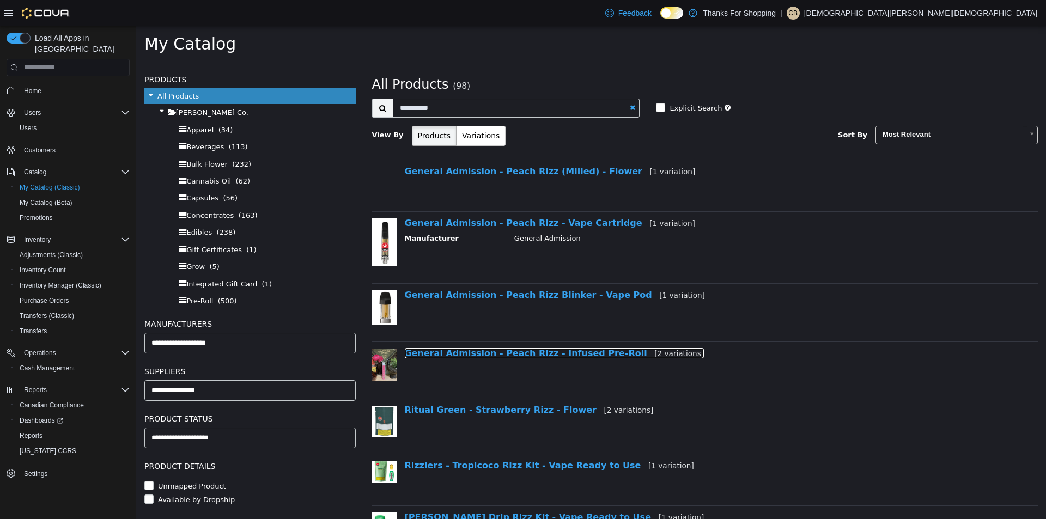 This screenshot has height=519, width=1046. I want to click on button: Inventory Manager (Classic), so click(72, 286).